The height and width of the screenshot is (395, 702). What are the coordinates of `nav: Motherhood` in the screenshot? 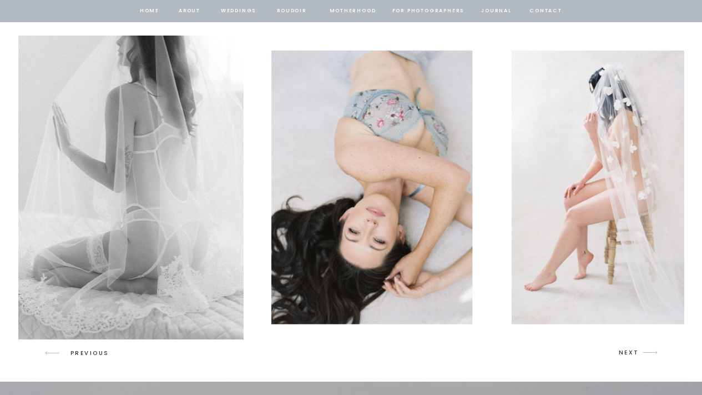 It's located at (352, 11).